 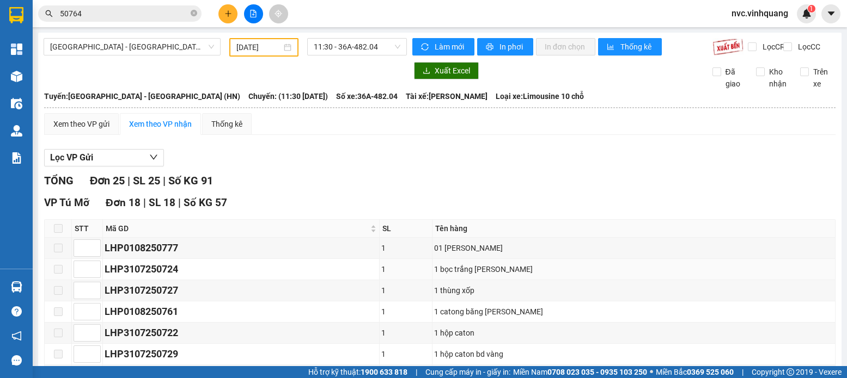 I want to click on div: LHP3107250727, so click(x=241, y=291).